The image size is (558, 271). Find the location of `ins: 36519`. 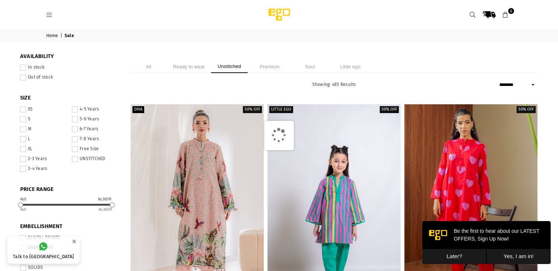

ins: 36519 is located at coordinates (105, 210).